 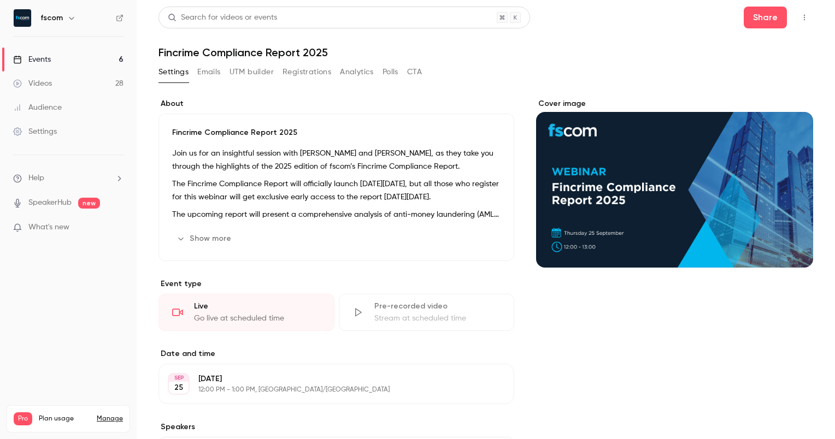 I want to click on div: SEP, so click(x=179, y=378).